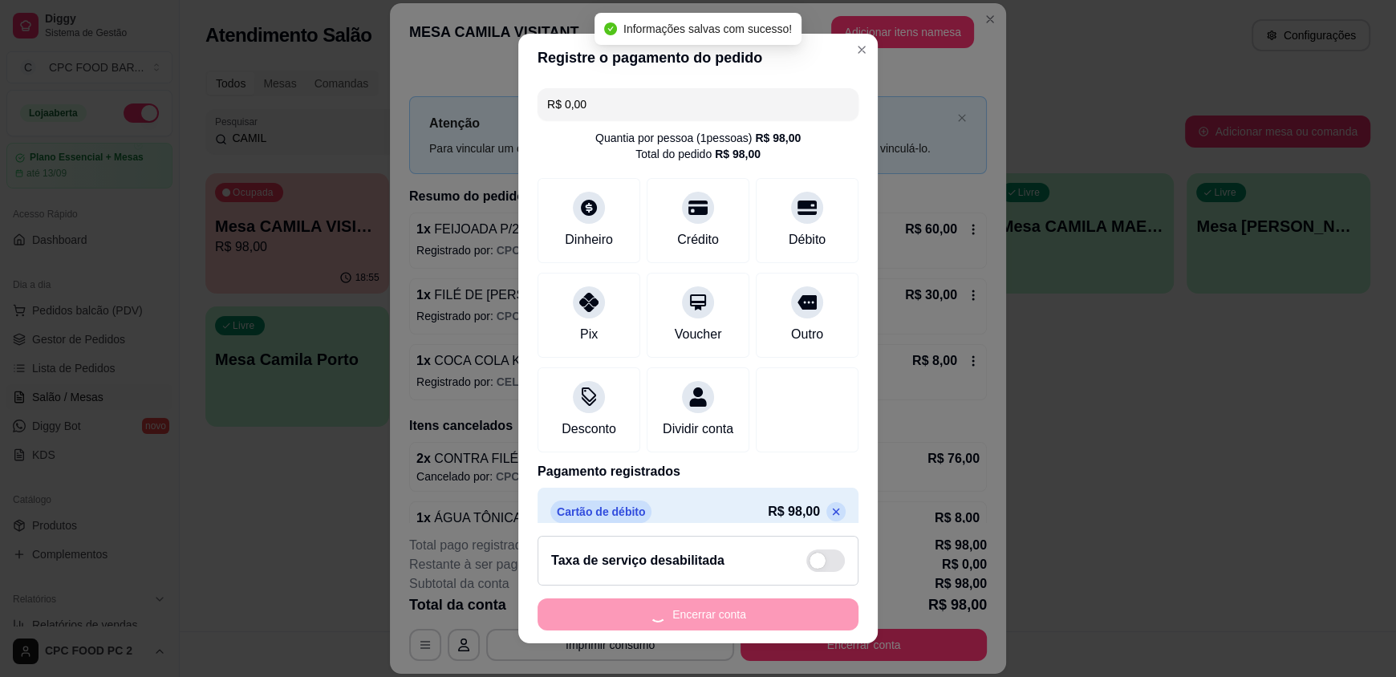 The width and height of the screenshot is (1396, 677). What do you see at coordinates (698, 240) in the screenshot?
I see `div: Crédito` at bounding box center [698, 240].